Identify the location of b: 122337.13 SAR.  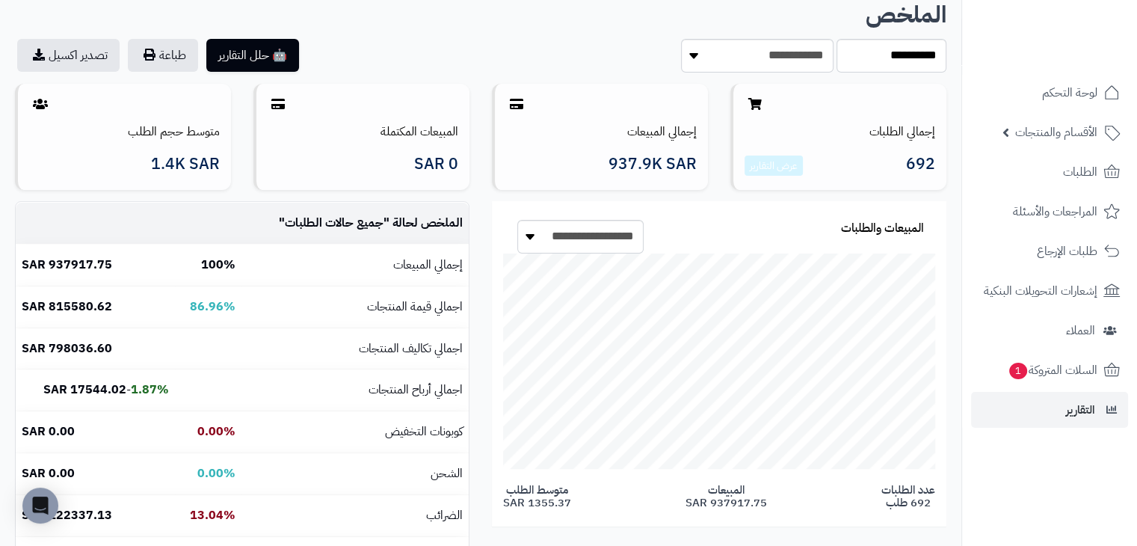
(67, 515).